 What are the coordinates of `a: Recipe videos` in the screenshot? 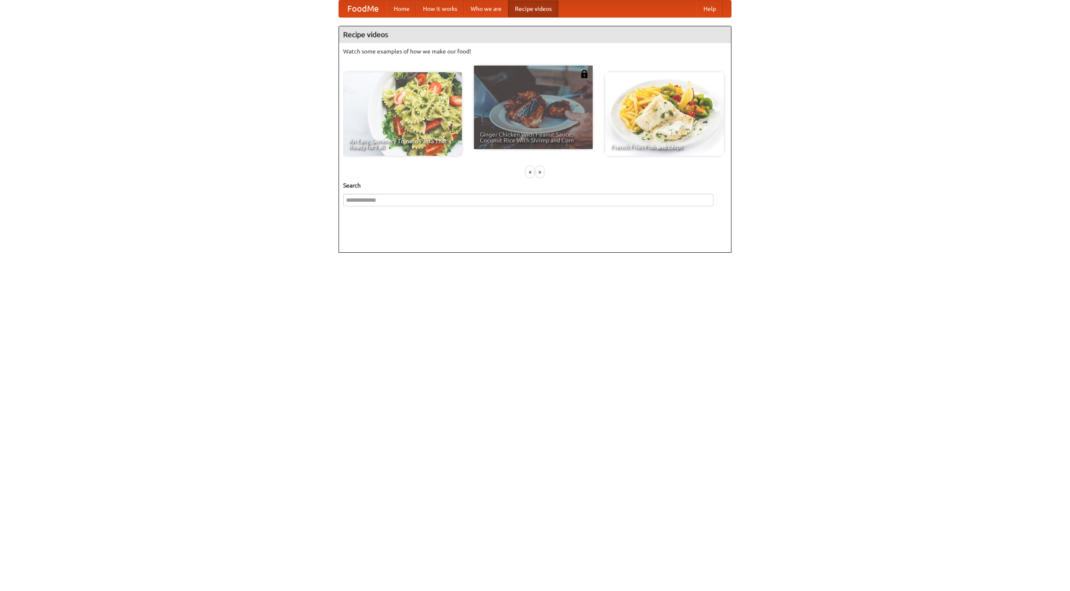 It's located at (533, 9).